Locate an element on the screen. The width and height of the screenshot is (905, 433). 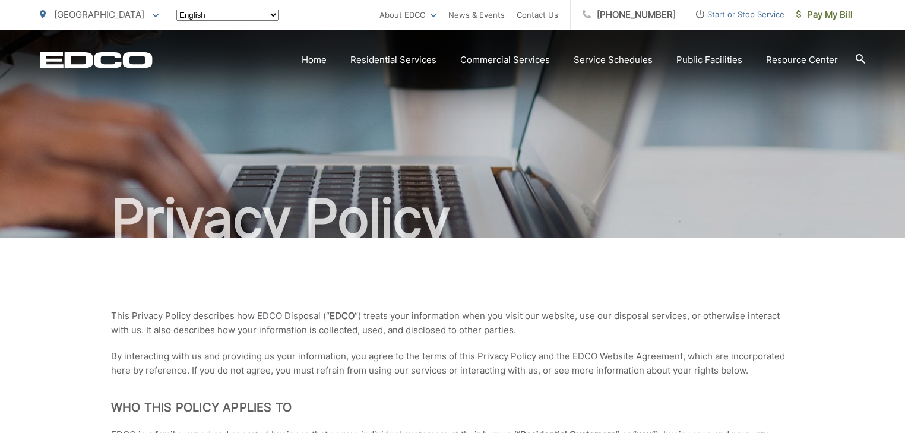
a: Residential Services is located at coordinates (393, 60).